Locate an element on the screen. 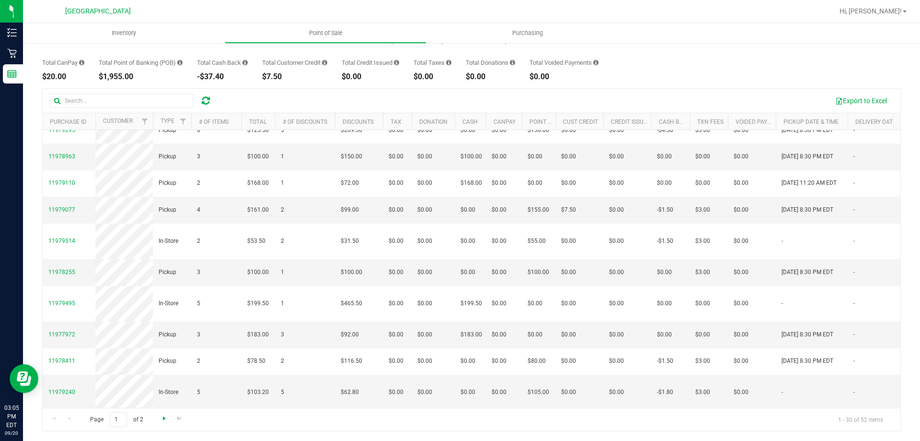  span: -$1.80 is located at coordinates (665, 392).